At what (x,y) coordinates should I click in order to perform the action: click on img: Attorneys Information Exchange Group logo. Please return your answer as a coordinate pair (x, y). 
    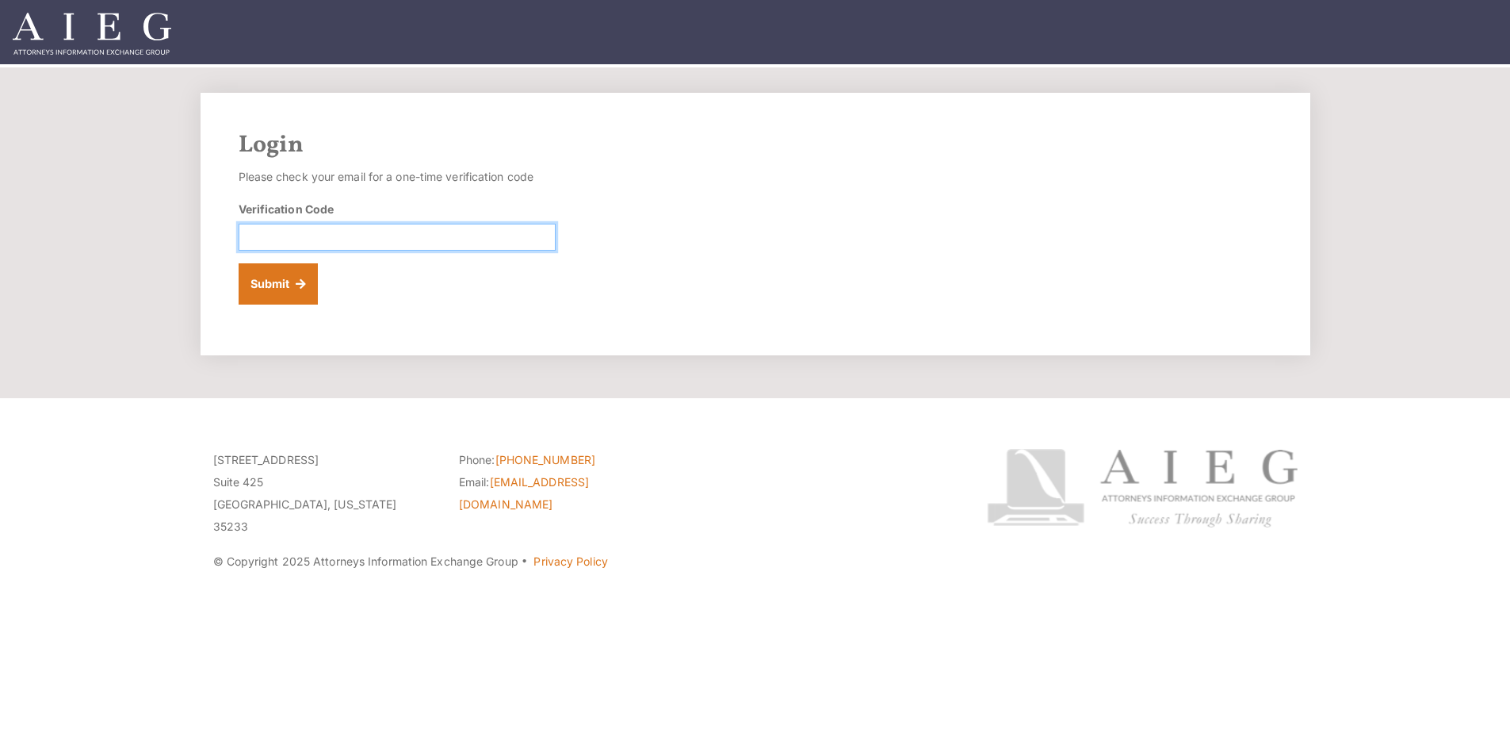
    Looking at the image, I should click on (1142, 488).